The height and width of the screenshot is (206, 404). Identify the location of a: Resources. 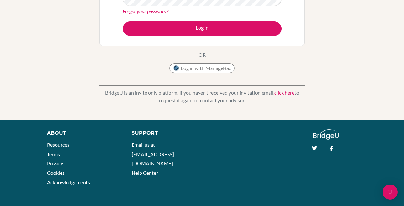
(58, 144).